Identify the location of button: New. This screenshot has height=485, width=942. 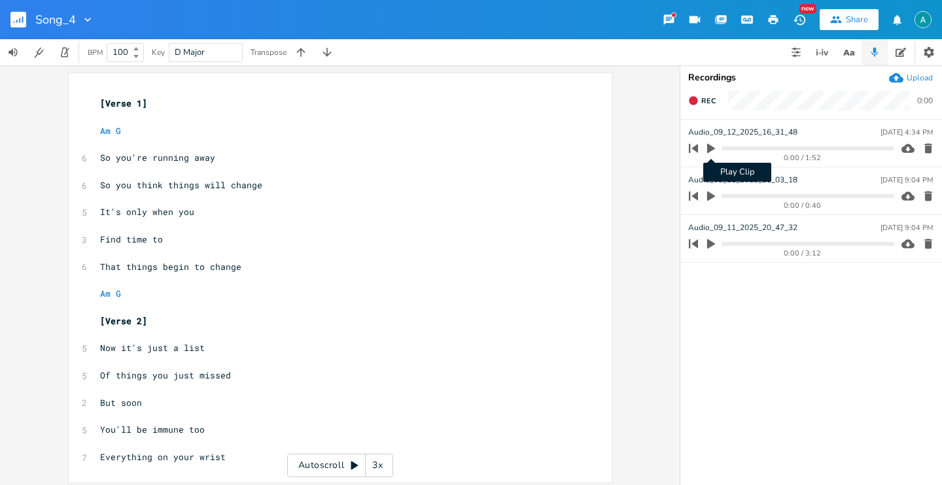
(799, 20).